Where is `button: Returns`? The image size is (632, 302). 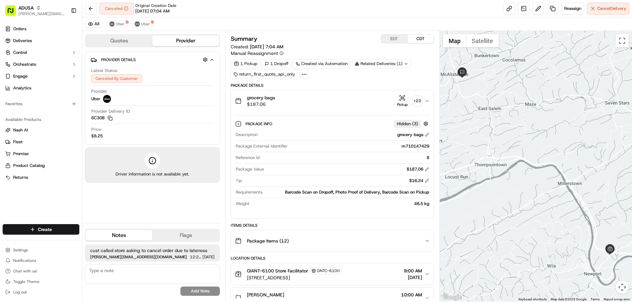 button: Returns is located at coordinates (41, 178).